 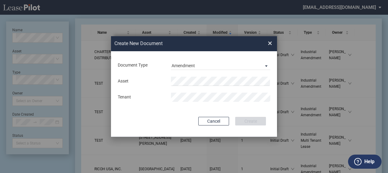 What do you see at coordinates (183, 66) in the screenshot?
I see `div: Amendment` at bounding box center [183, 66].